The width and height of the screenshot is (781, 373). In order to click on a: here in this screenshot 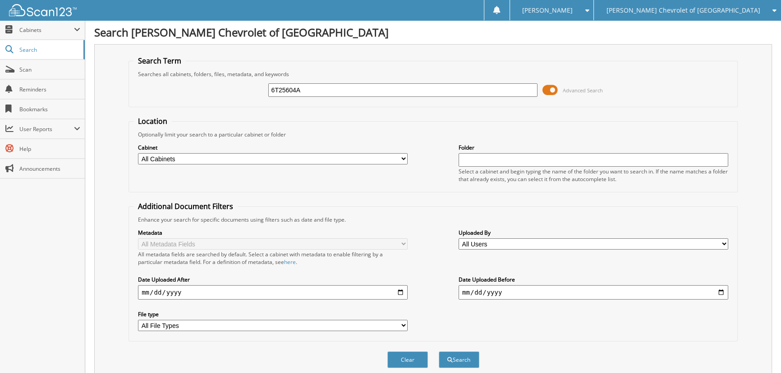, I will do `click(290, 262)`.